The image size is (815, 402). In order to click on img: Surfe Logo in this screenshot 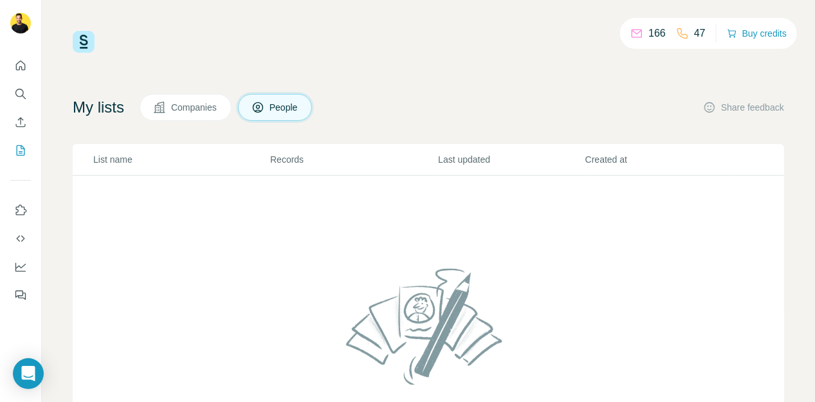, I will do `click(84, 42)`.